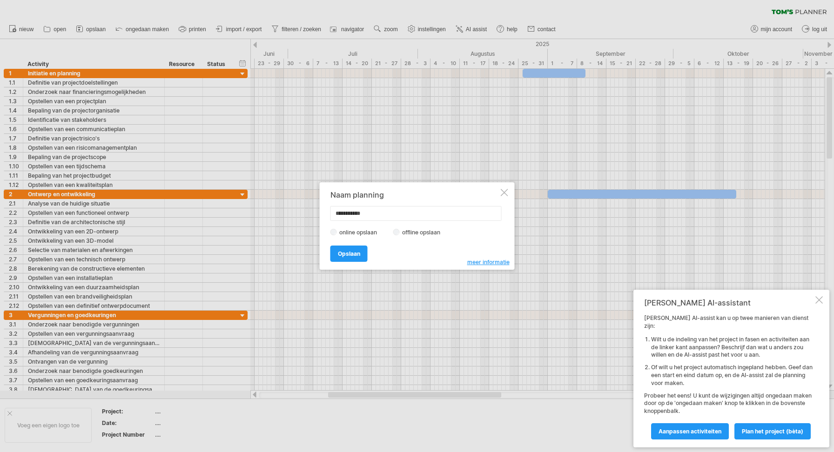 Image resolution: width=834 pixels, height=452 pixels. I want to click on li: Of wilt u het project automatisch ingepland hebben. Geef dan een start en eind datum op, en de AI..., so click(732, 376).